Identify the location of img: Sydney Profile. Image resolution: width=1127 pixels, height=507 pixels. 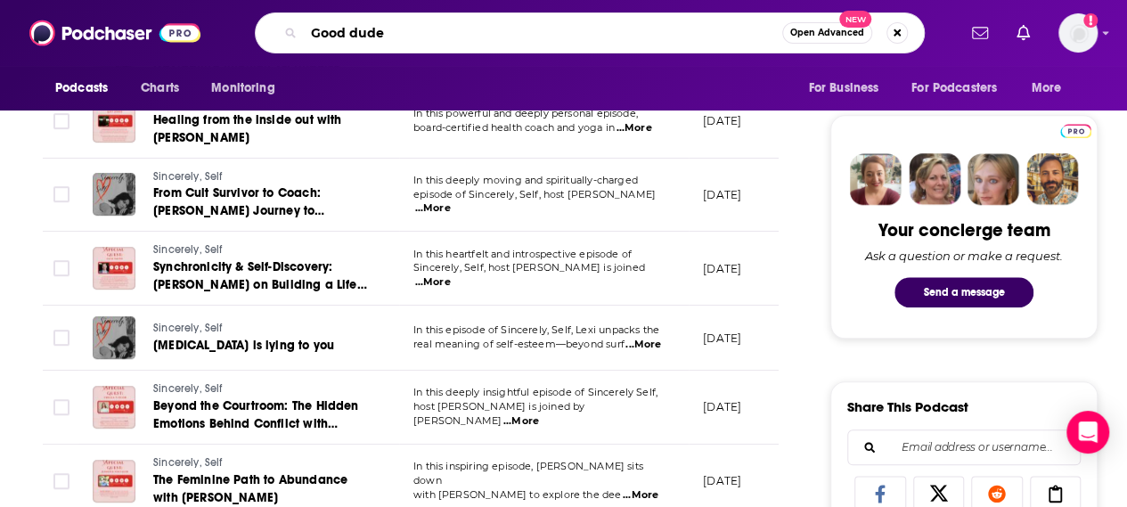
(876, 179).